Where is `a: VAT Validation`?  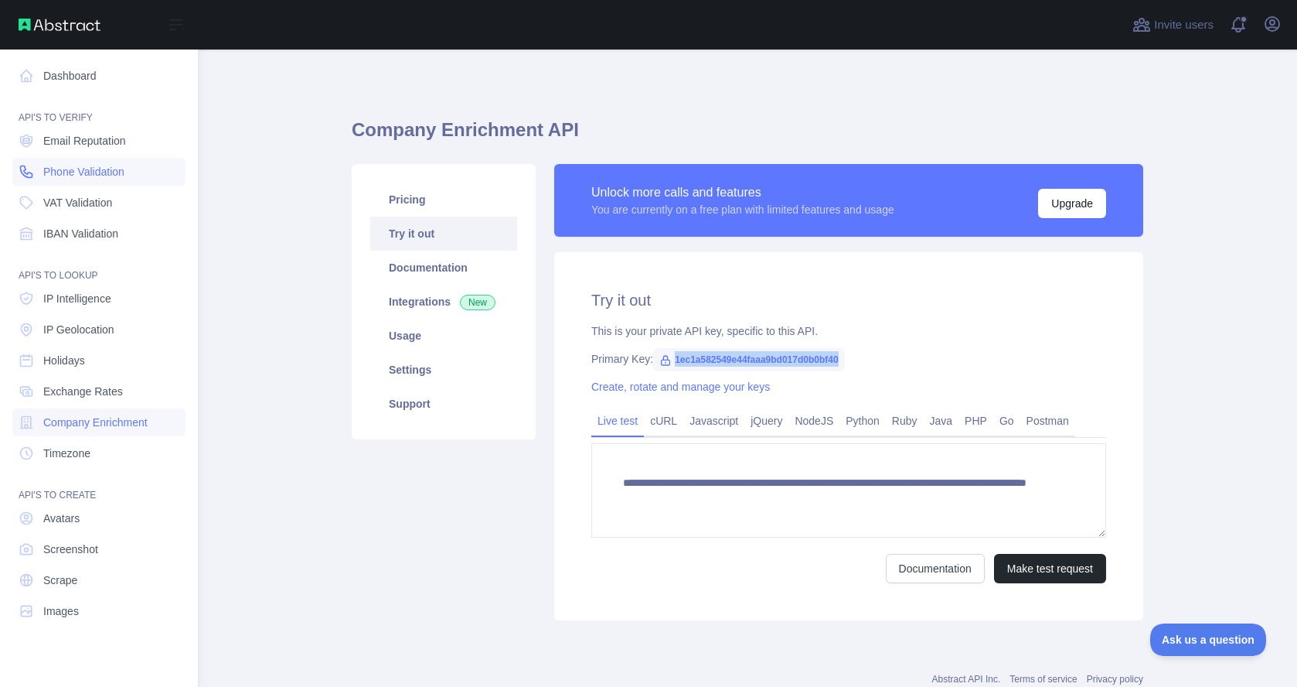
a: VAT Validation is located at coordinates (99, 203).